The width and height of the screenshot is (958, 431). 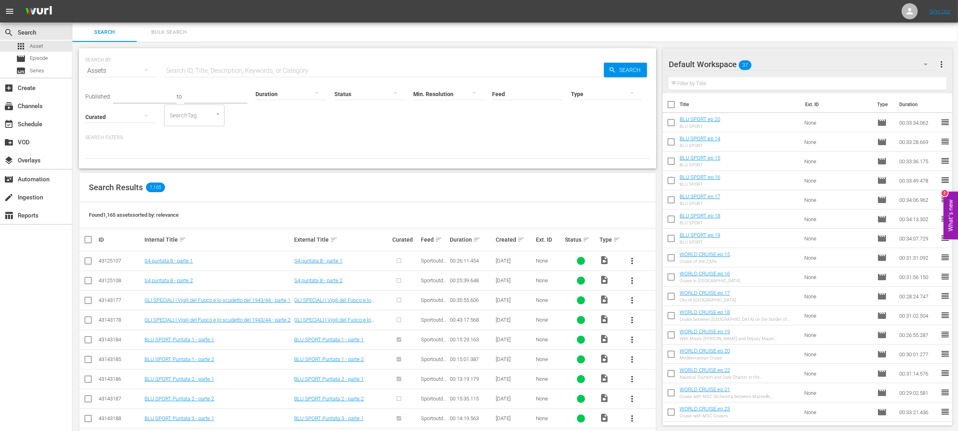 What do you see at coordinates (918, 297) in the screenshot?
I see `td: 00:28:24.747` at bounding box center [918, 297].